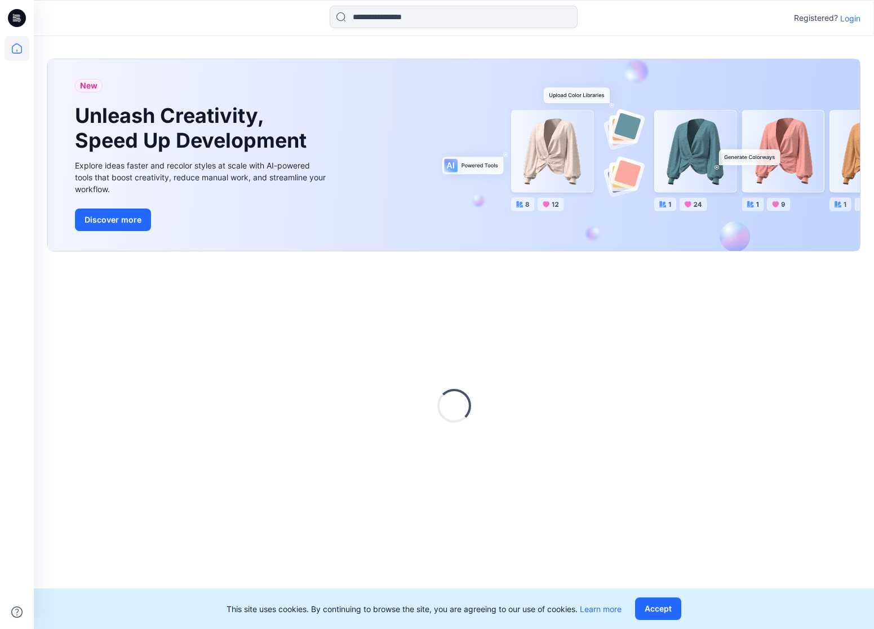 The width and height of the screenshot is (874, 629). I want to click on a: Learn more, so click(600, 608).